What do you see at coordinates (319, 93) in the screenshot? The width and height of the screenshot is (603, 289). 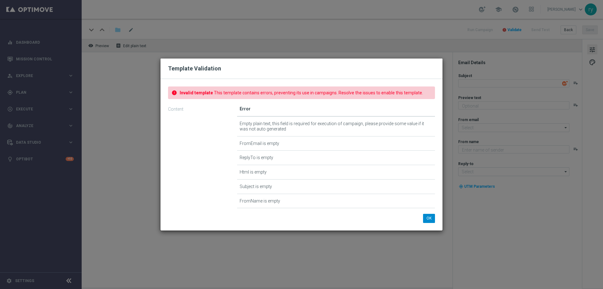 I see `span: This template contains errors, preventing its use in campaigns. Resolve the issues to enable this...` at bounding box center [319, 93].